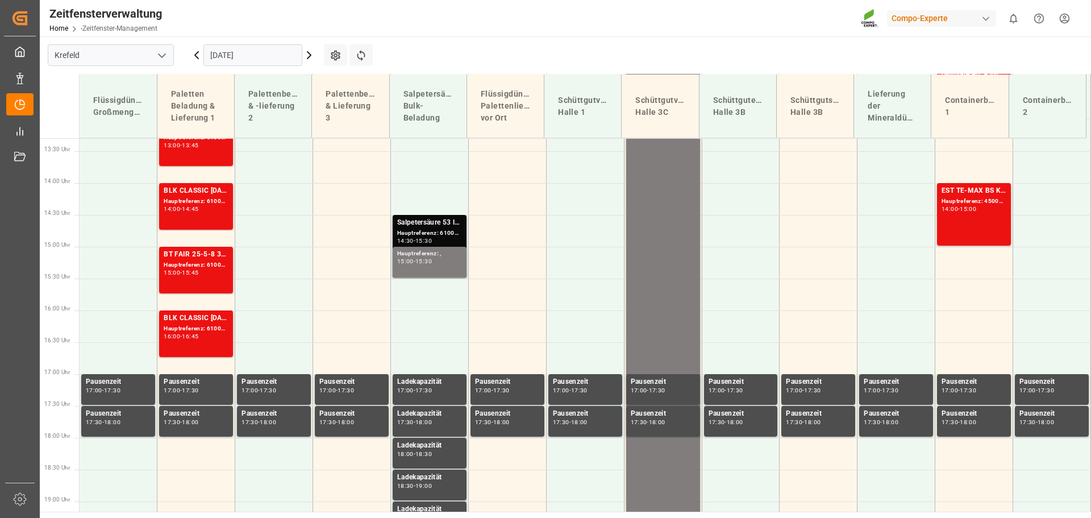 The height and width of the screenshot is (518, 1091). What do you see at coordinates (136, 106) in the screenshot?
I see `font: Flüssigdünger-Großmengenlieferung` at bounding box center [136, 106].